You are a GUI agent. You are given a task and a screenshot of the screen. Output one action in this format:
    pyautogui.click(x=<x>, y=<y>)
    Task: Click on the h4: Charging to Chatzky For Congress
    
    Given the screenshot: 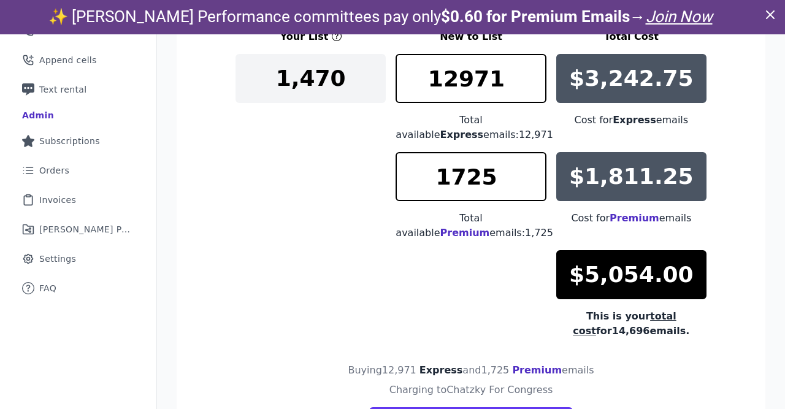 What is the action you would take?
    pyautogui.click(x=471, y=390)
    